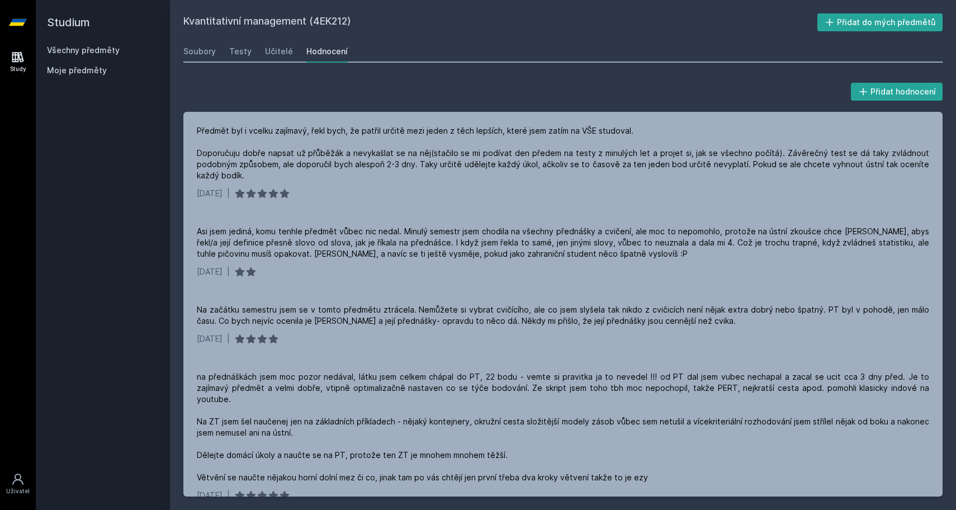  What do you see at coordinates (279, 51) in the screenshot?
I see `div: Učitelé` at bounding box center [279, 51].